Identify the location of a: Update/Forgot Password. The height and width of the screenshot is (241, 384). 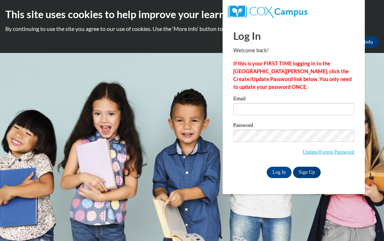
(329, 152).